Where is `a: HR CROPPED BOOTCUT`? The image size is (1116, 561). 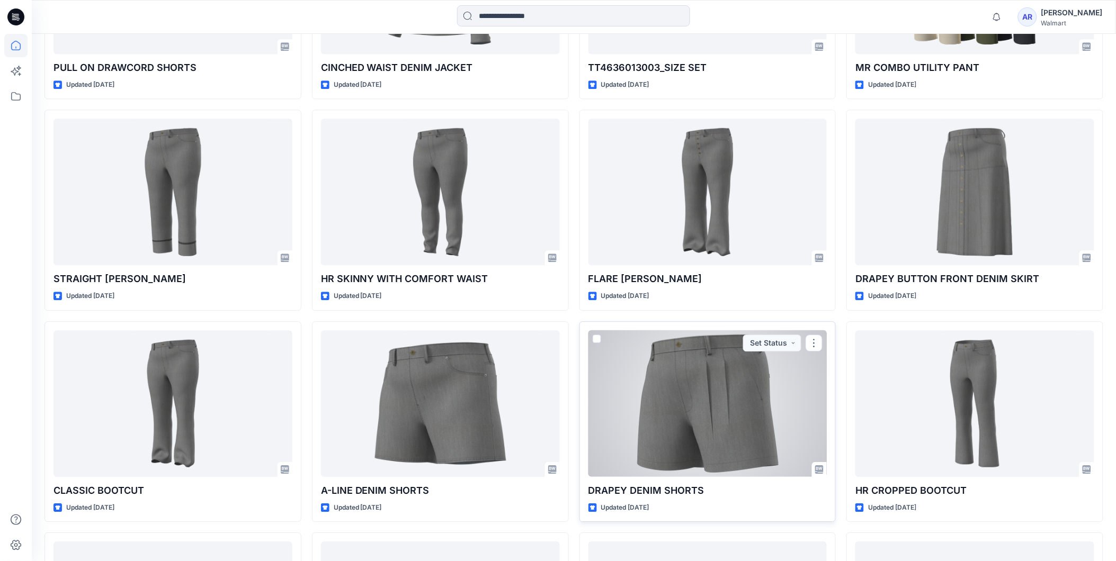
a: HR CROPPED BOOTCUT is located at coordinates (975, 404).